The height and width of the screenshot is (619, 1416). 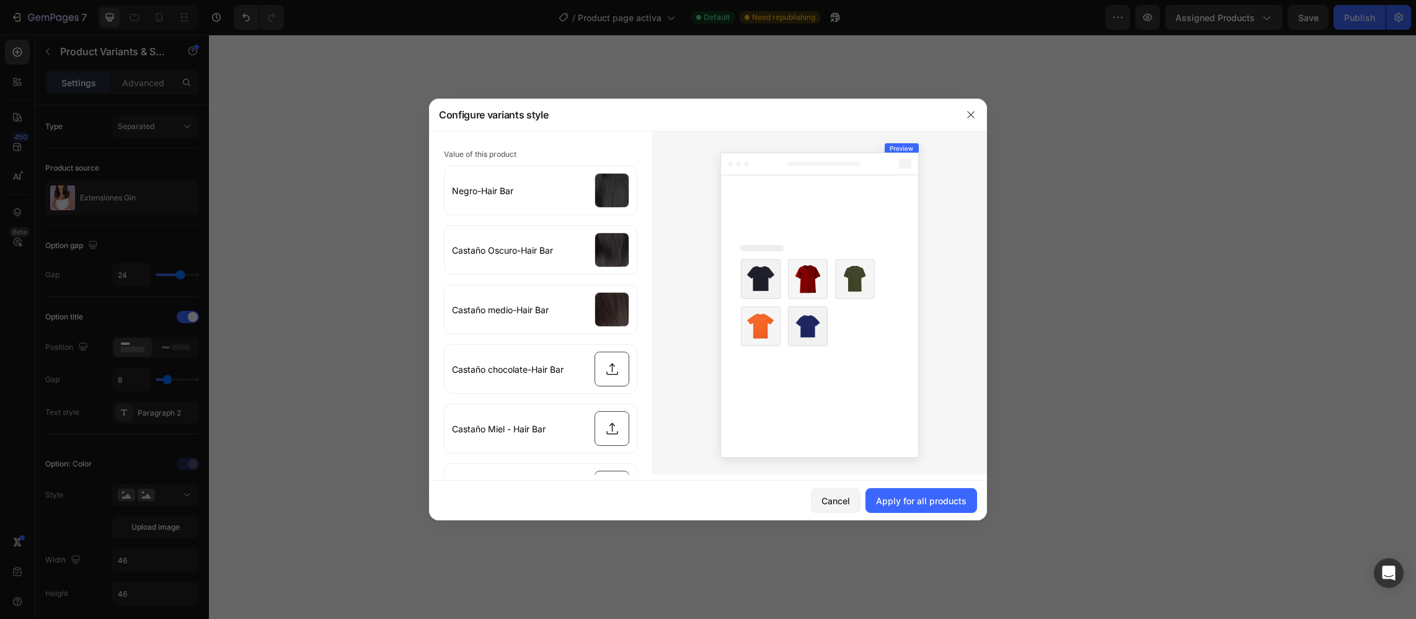 What do you see at coordinates (493, 115) in the screenshot?
I see `div: Configure variants style` at bounding box center [493, 115].